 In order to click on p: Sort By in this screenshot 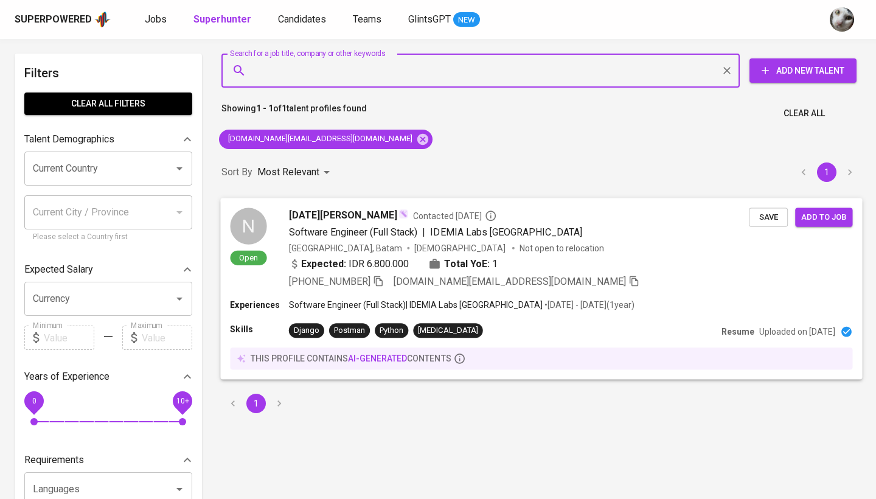, I will do `click(237, 172)`.